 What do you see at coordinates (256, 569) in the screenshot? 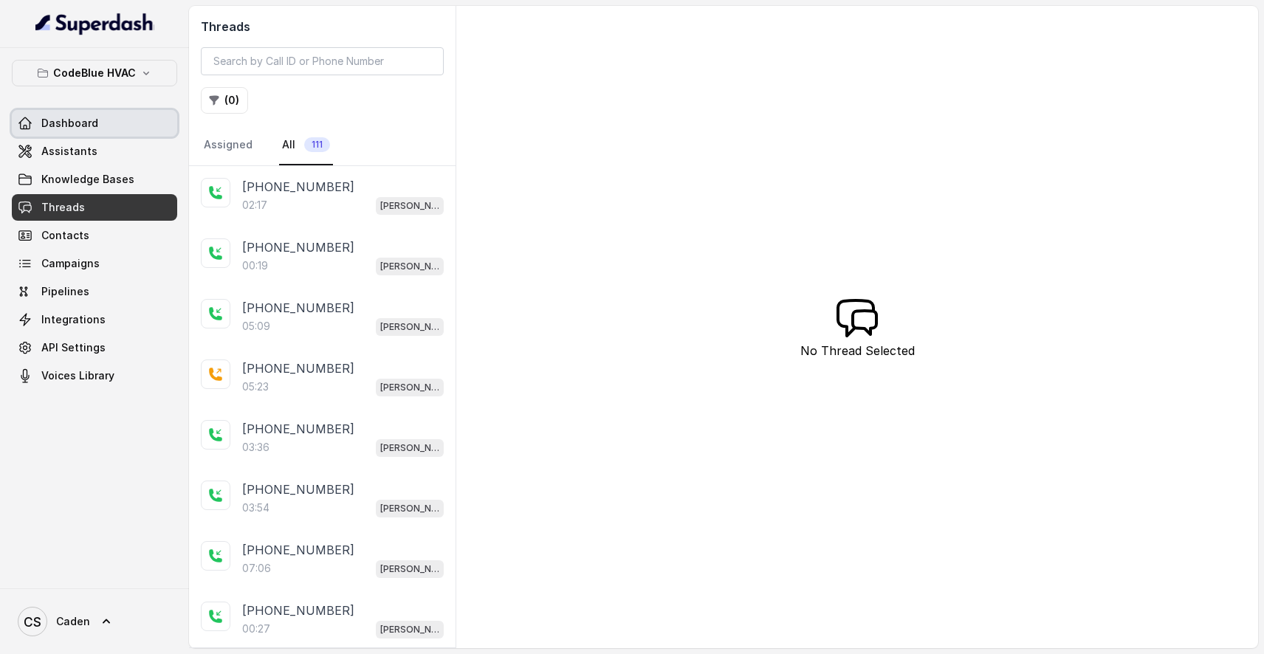
I see `p: 07:06` at bounding box center [256, 569].